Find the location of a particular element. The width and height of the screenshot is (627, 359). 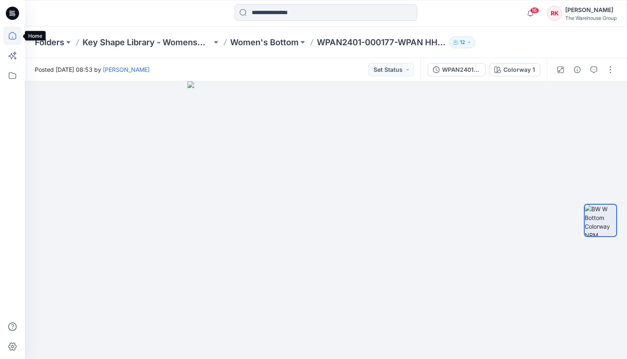

p: 12 is located at coordinates (462, 42).